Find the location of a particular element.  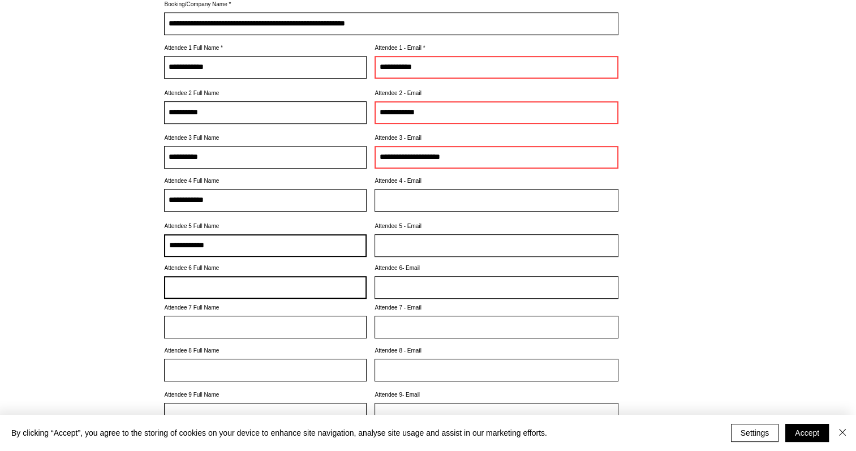

label: Attendee 5 Full Name is located at coordinates (265, 226).